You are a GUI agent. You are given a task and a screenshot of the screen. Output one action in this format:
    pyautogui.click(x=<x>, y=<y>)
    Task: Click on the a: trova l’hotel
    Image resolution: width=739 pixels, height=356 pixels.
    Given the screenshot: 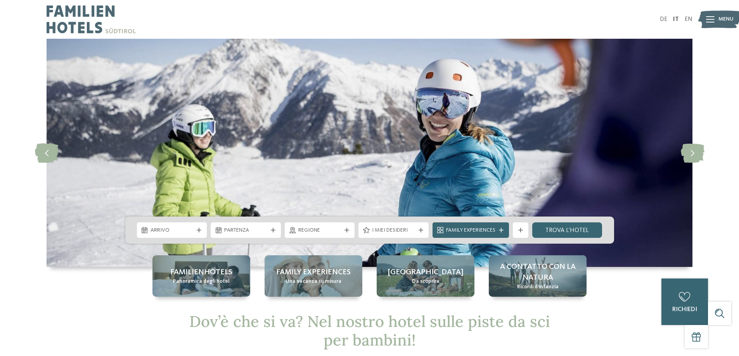 What is the action you would take?
    pyautogui.click(x=567, y=230)
    